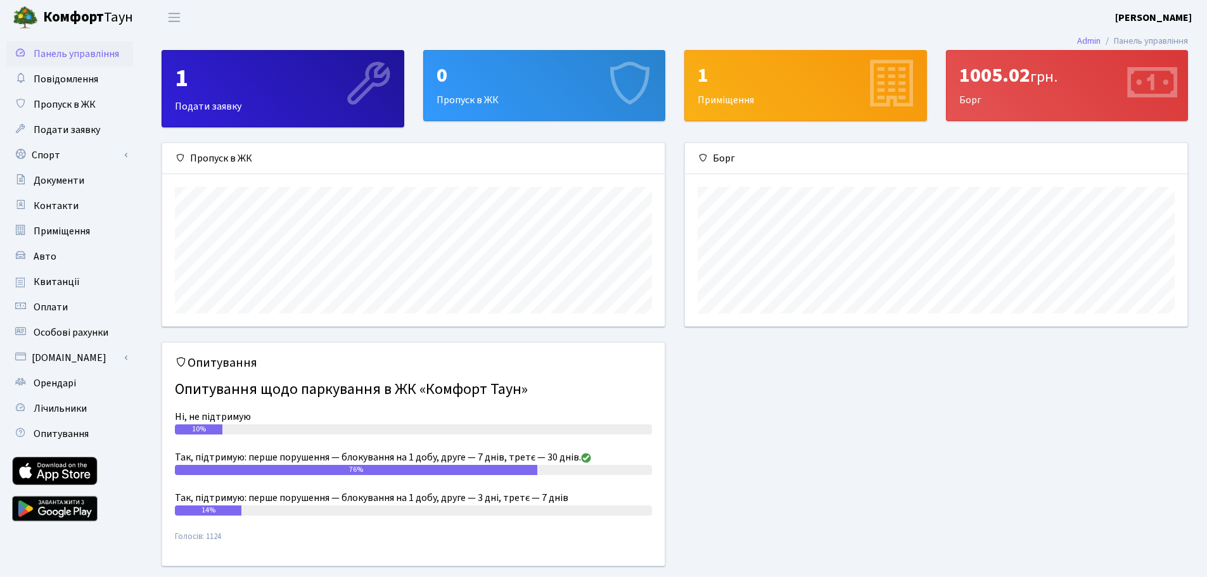 The image size is (1207, 577). Describe the element at coordinates (1044, 77) in the screenshot. I see `span: грн.` at that location.